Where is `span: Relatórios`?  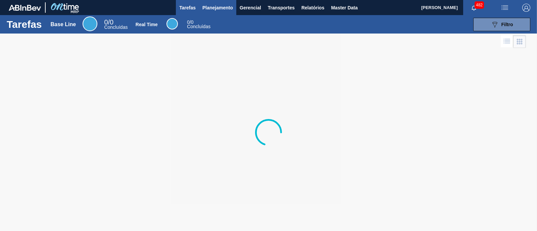
span: Relatórios is located at coordinates (313, 8).